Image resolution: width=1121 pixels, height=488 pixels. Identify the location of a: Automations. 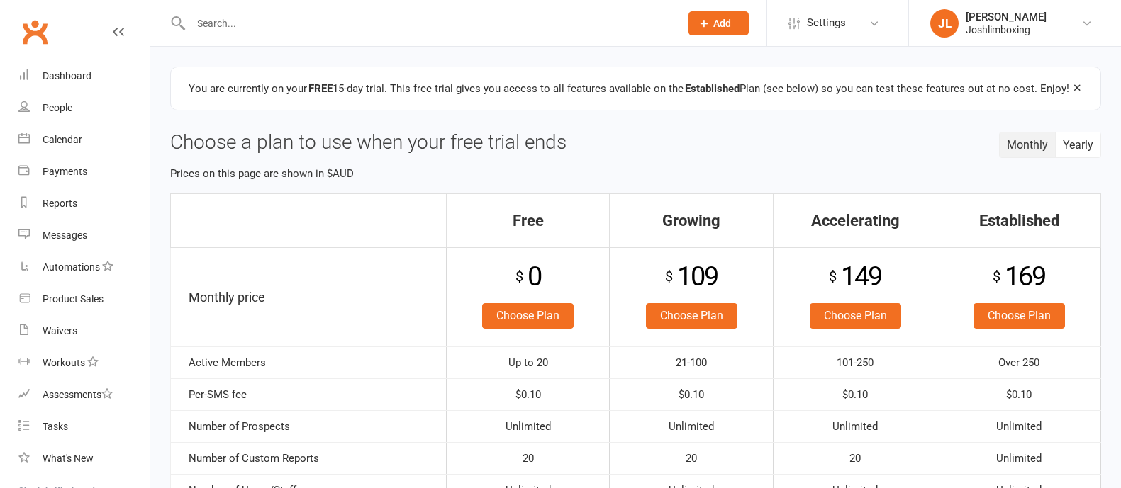
(84, 267).